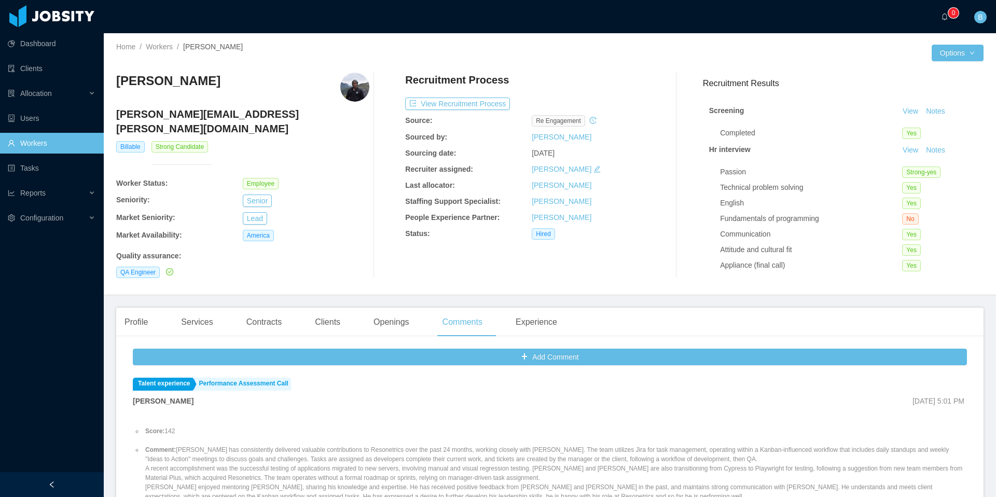  I want to click on b: Worker Status:, so click(142, 183).